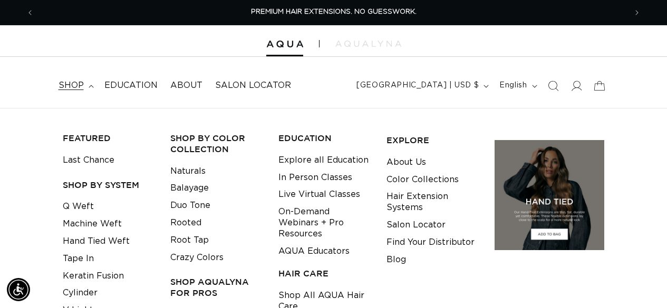 Image resolution: width=667 pixels, height=308 pixels. I want to click on a: Machine Weft, so click(92, 224).